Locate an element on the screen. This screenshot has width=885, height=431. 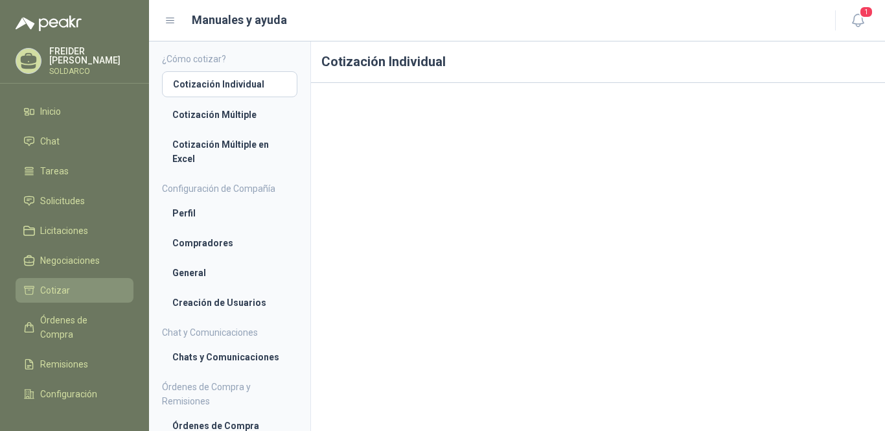
h4: Chat y Comunicaciones is located at coordinates (229, 332).